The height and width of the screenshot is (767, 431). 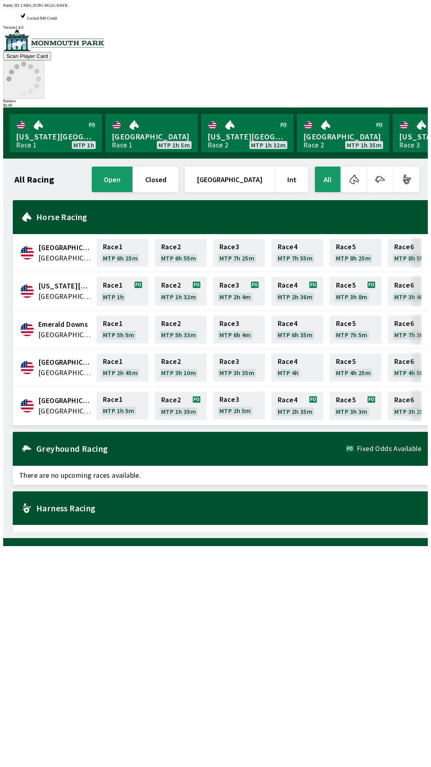 What do you see at coordinates (179, 411) in the screenshot?
I see `span: MTP 1h 35m` at bounding box center [179, 411].